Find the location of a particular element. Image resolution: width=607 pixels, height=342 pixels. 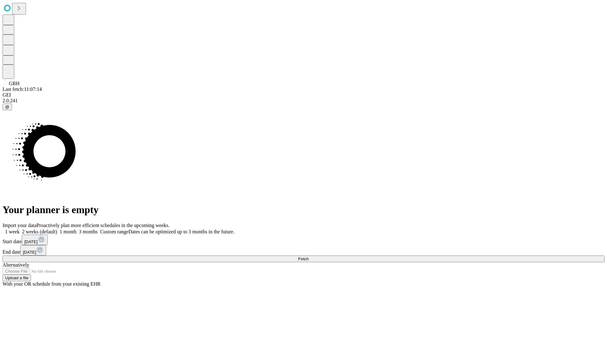

div: Start date is located at coordinates (304, 239).